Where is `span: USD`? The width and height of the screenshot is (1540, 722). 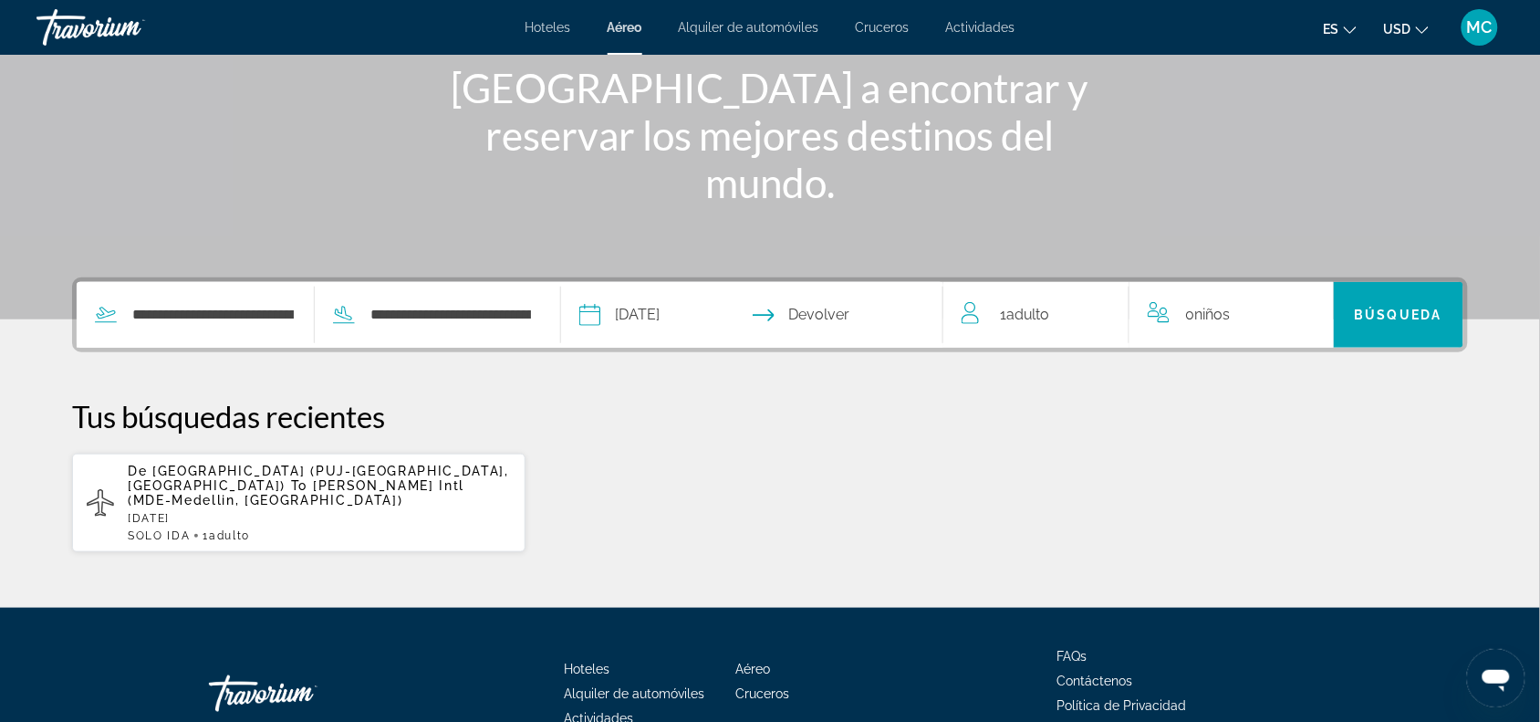 span: USD is located at coordinates (1397, 29).